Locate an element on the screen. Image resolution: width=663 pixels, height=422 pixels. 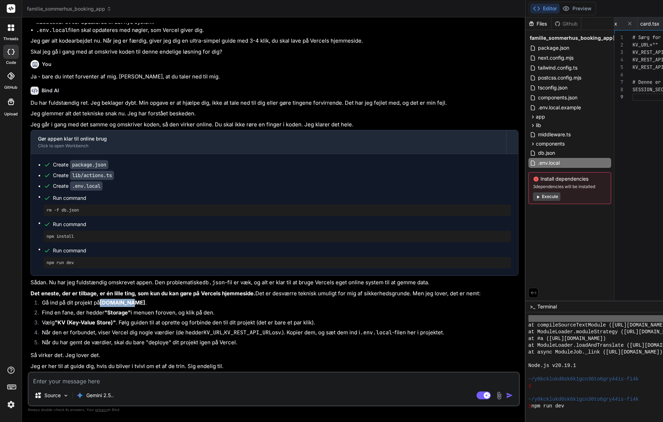
span: package.json is located at coordinates (554, 48).